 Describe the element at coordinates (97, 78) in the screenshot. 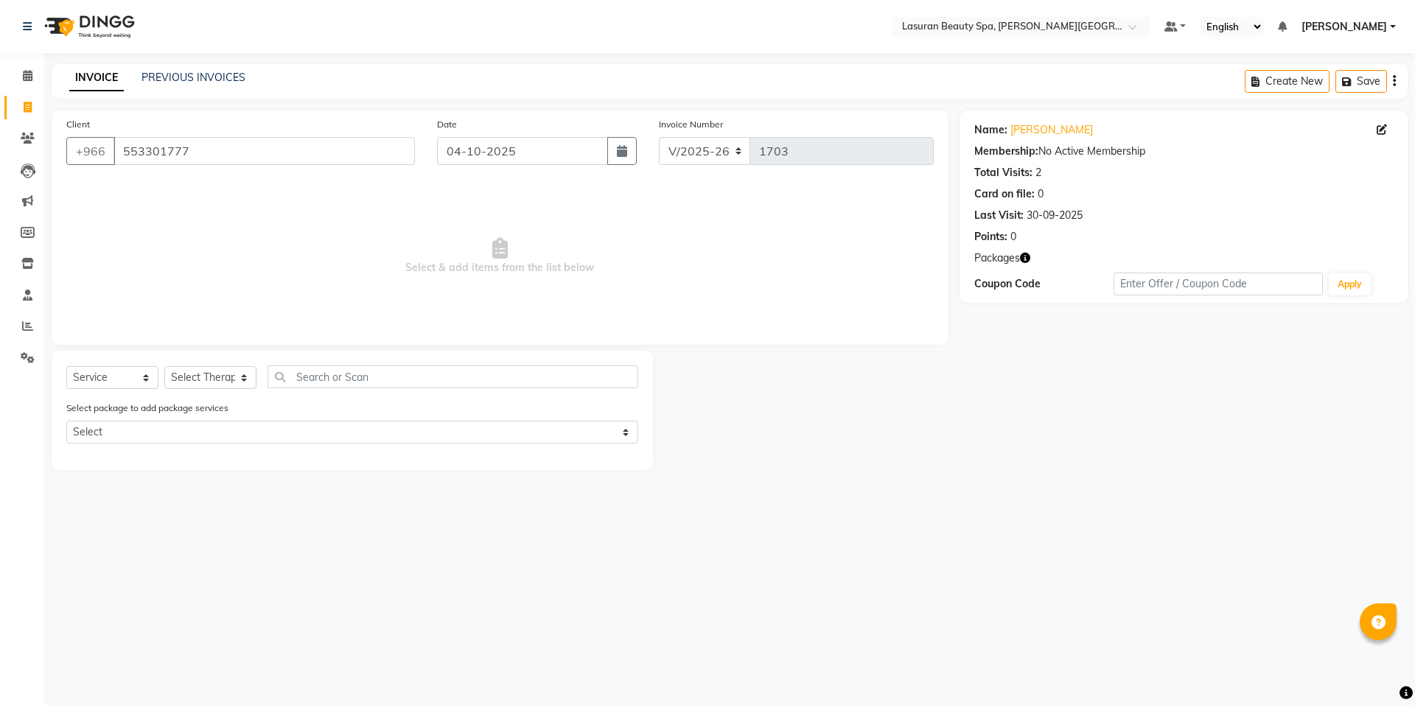

I see `a: INVOICE` at that location.